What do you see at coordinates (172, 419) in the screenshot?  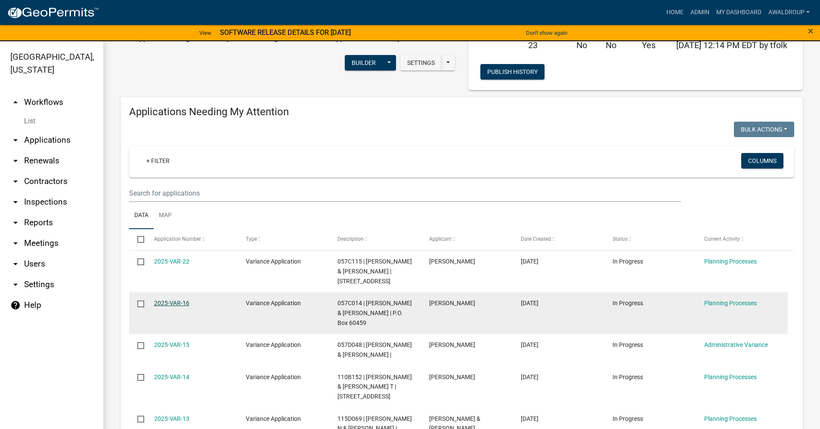 I see `a: 2025-VAR-13` at bounding box center [172, 419].